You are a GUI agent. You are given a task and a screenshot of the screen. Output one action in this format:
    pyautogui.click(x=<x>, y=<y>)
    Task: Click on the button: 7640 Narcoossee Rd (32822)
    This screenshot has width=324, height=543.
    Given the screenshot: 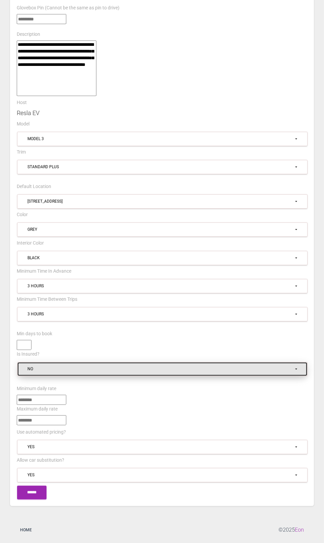 What is the action you would take?
    pyautogui.click(x=162, y=201)
    